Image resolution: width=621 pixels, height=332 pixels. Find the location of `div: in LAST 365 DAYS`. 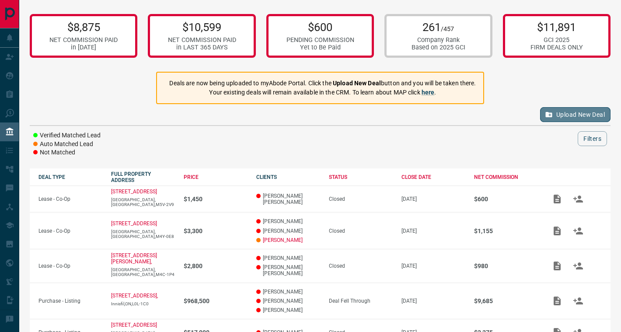

div: in LAST 365 DAYS is located at coordinates (202, 47).